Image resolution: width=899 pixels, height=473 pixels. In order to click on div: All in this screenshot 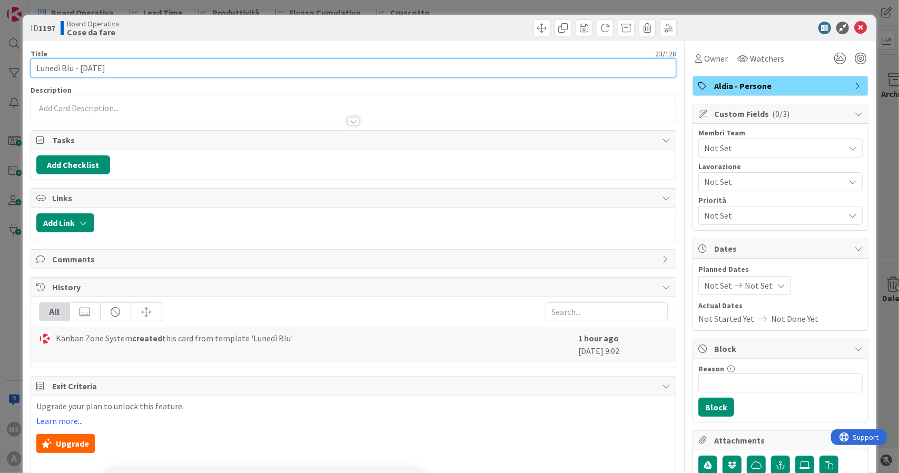, I will do `click(55, 312)`.